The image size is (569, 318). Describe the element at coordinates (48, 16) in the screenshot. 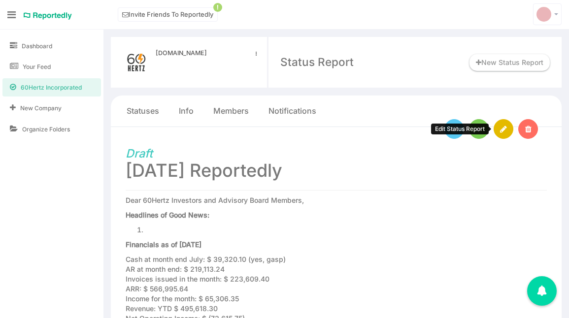

I see `a: Reportedly` at that location.